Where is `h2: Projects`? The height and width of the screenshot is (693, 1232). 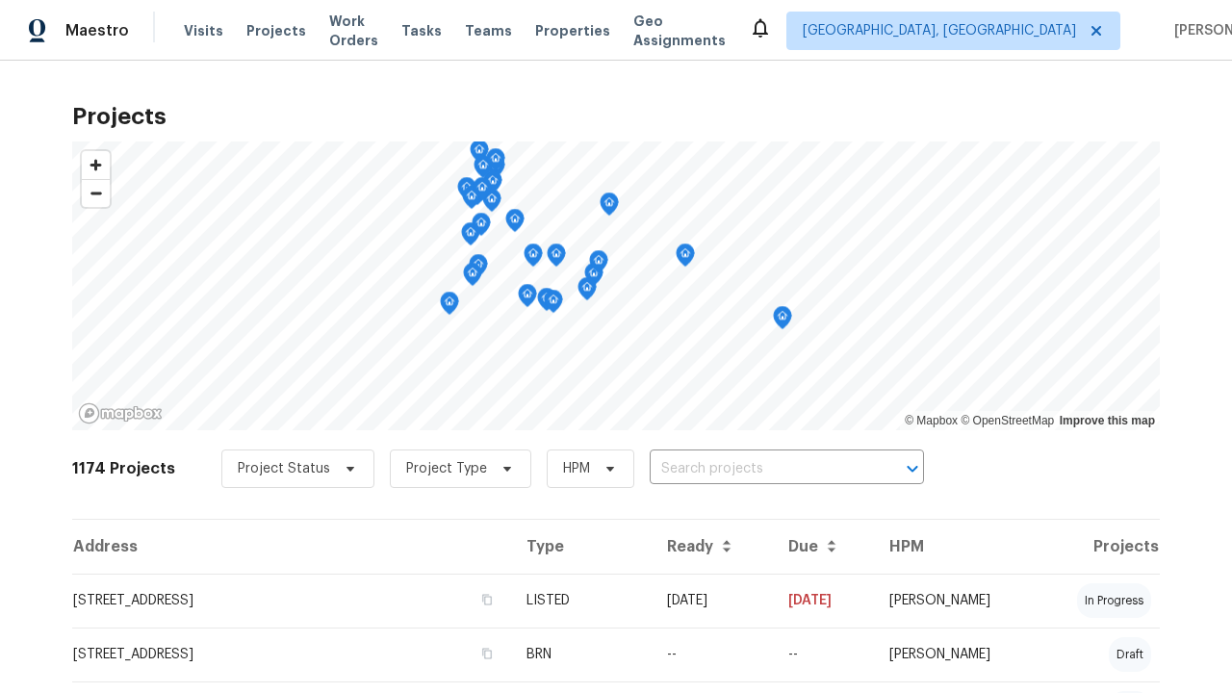
h2: Projects is located at coordinates (616, 116).